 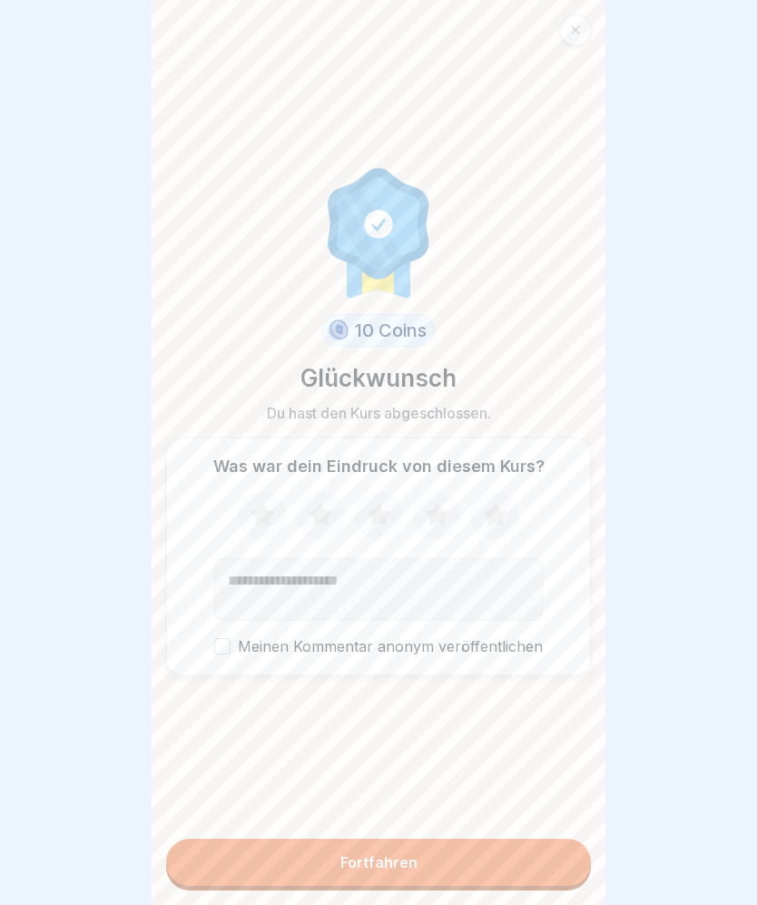 What do you see at coordinates (379, 467) in the screenshot?
I see `p: Was war dein Eindruck von diesem Kurs?` at bounding box center [379, 467].